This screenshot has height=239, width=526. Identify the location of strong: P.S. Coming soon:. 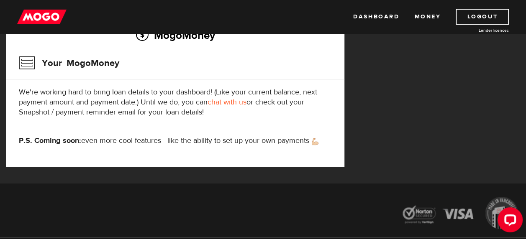
(50, 141).